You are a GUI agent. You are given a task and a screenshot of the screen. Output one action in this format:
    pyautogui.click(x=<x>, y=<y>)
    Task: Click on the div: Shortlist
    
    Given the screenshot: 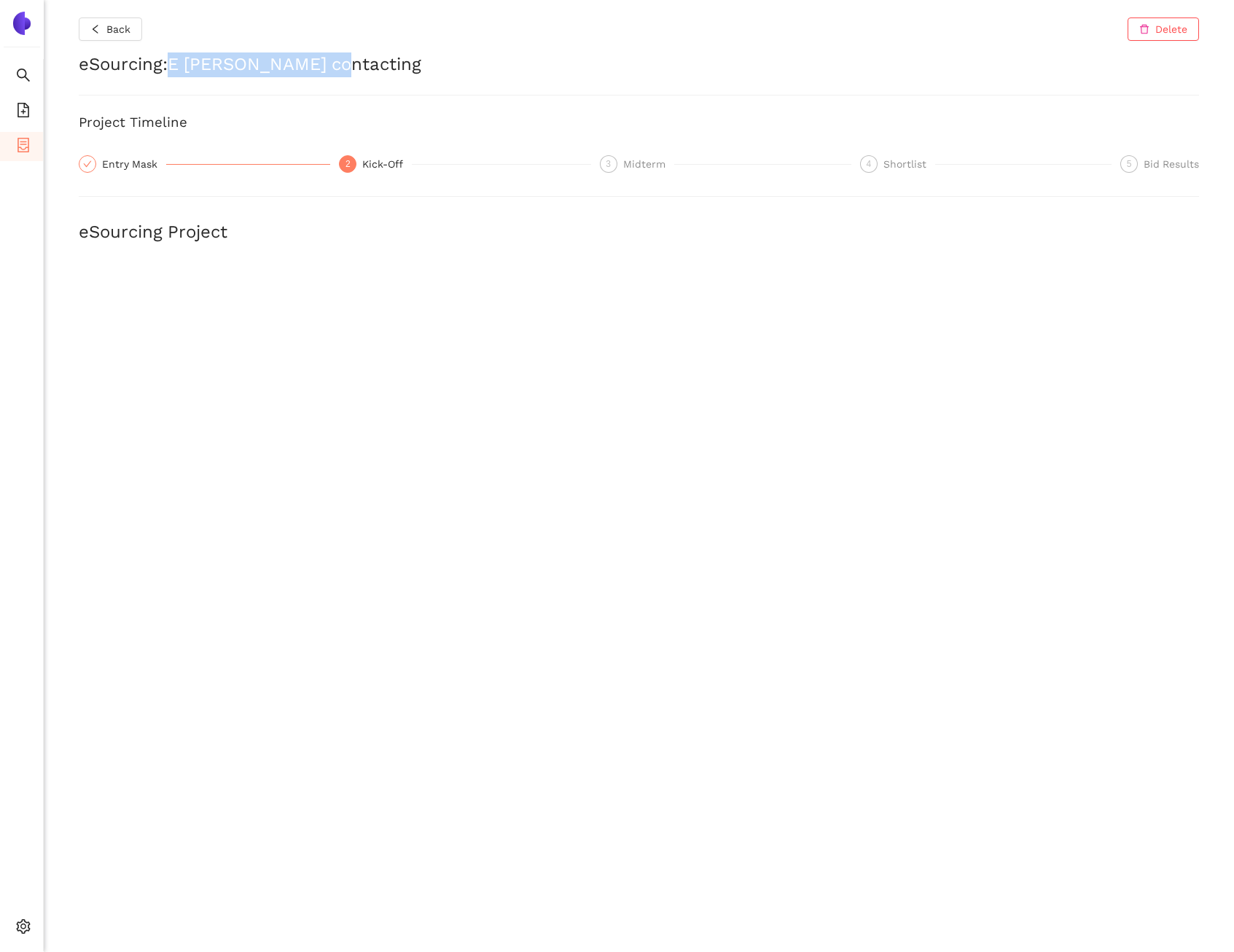 What is the action you would take?
    pyautogui.click(x=909, y=164)
    